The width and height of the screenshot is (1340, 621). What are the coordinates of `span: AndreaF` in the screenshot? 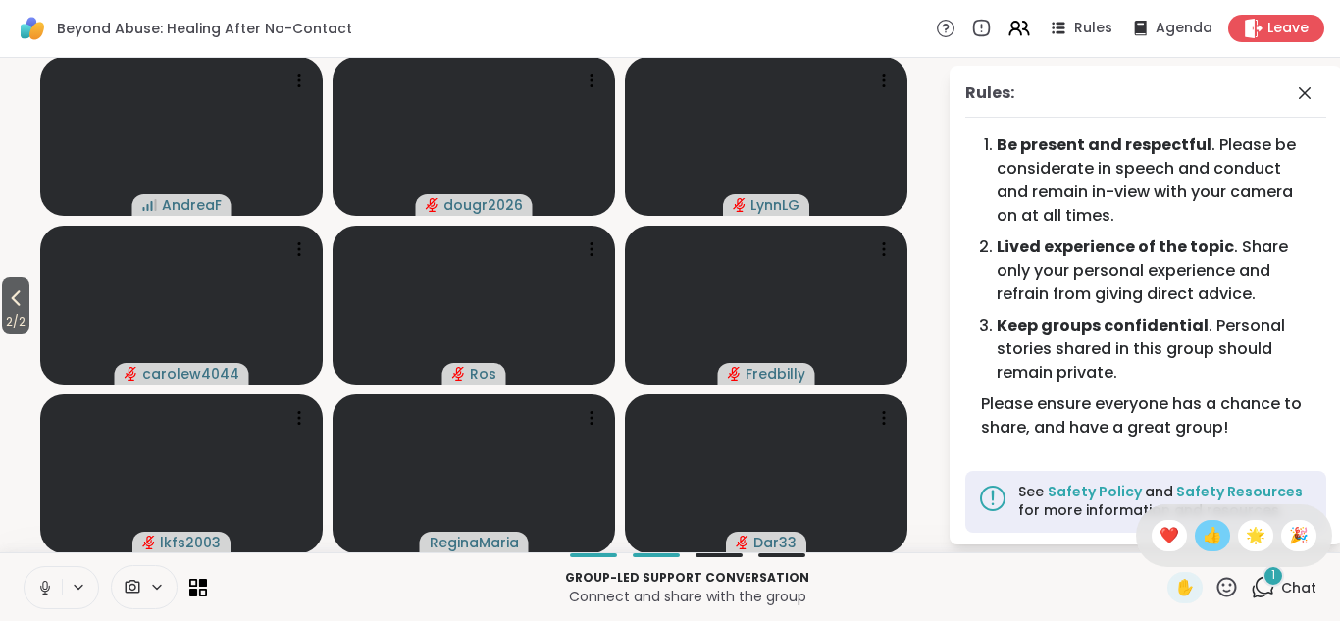 It's located at (191, 205).